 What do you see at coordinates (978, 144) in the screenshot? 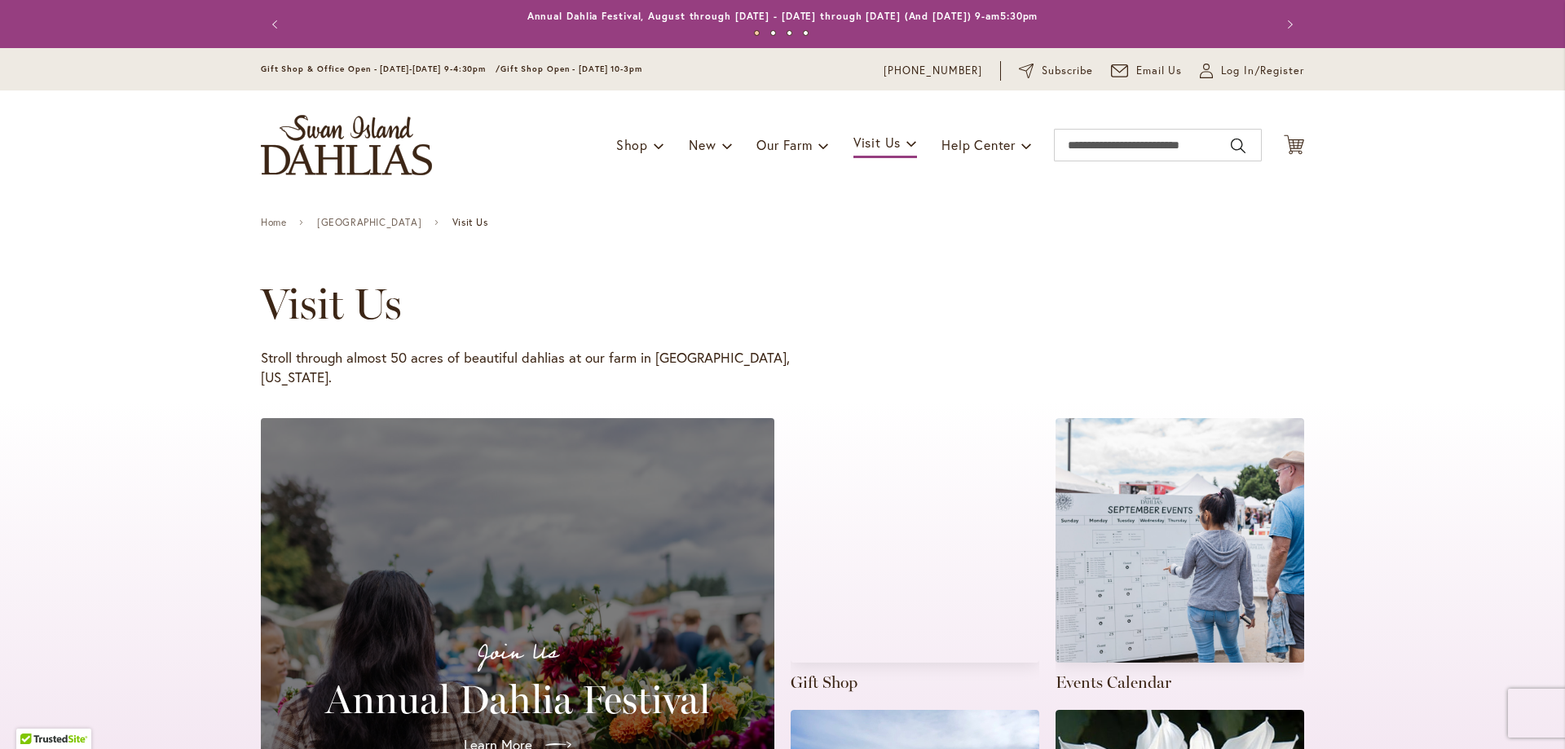
I see `span: Help Center` at bounding box center [978, 144].